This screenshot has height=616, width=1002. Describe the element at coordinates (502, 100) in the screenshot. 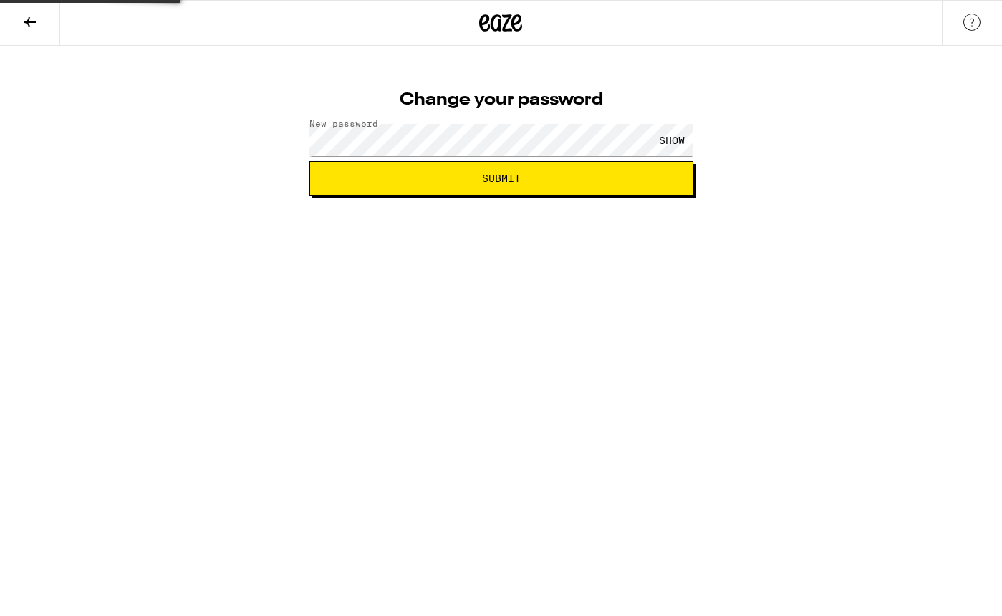

I see `h1: Change your password` at that location.